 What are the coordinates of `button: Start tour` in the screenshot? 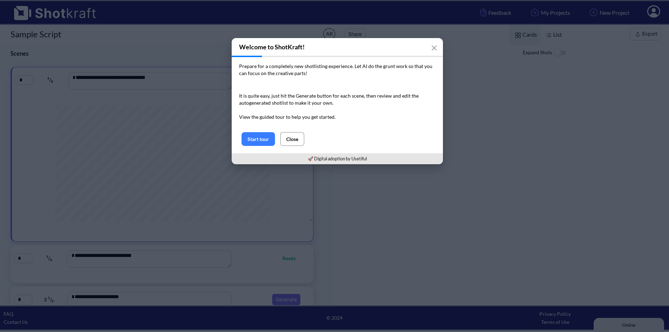 It's located at (258, 139).